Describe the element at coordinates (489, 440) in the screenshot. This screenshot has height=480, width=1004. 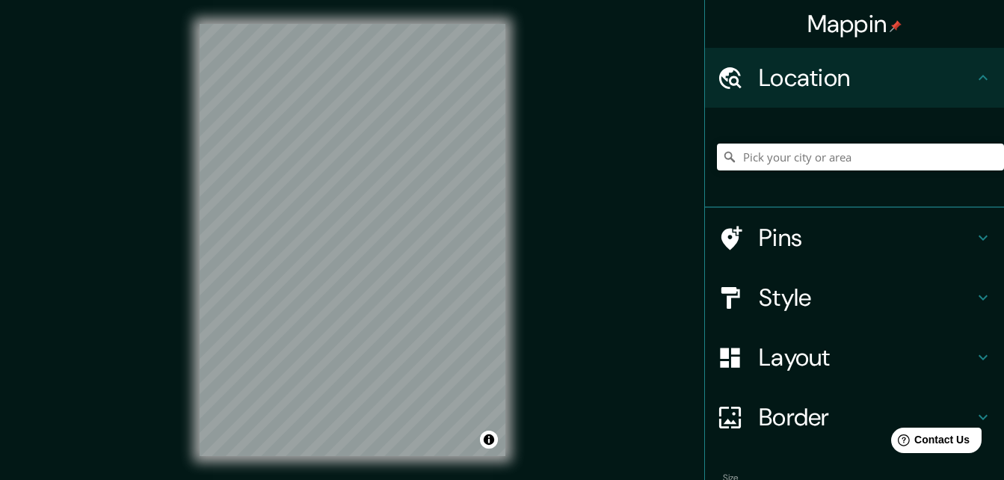
I see `button: Toggle attribution` at that location.